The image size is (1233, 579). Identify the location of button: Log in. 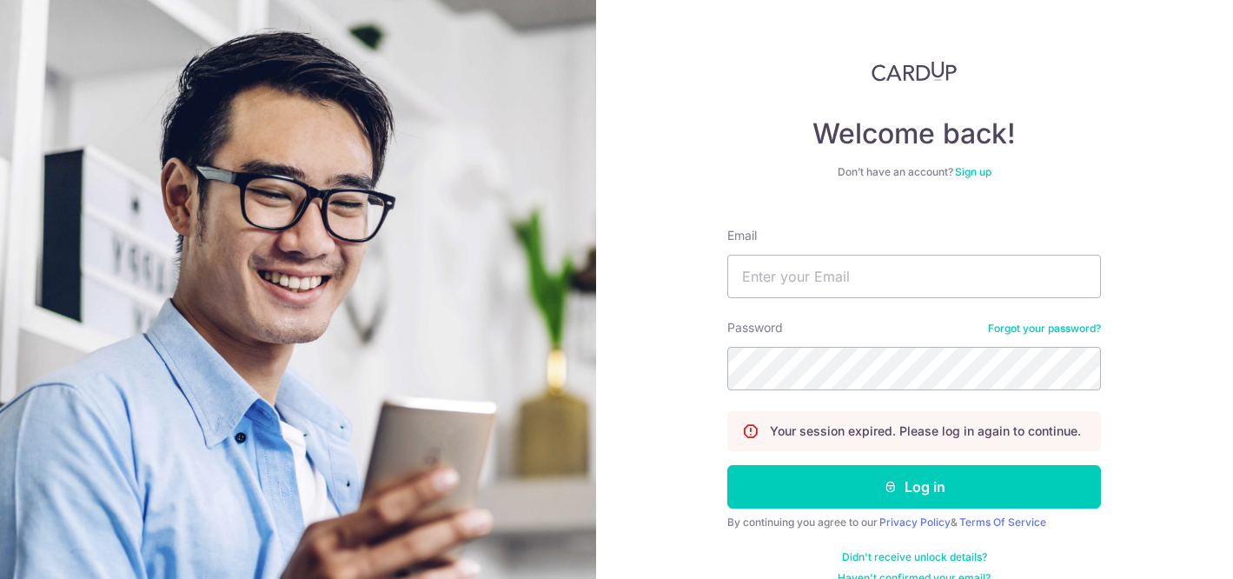
(914, 487).